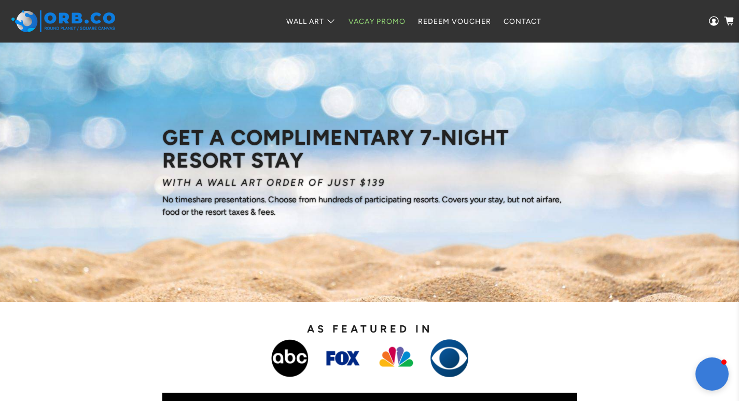 This screenshot has width=739, height=401. I want to click on a: Redeem Voucher, so click(454, 21).